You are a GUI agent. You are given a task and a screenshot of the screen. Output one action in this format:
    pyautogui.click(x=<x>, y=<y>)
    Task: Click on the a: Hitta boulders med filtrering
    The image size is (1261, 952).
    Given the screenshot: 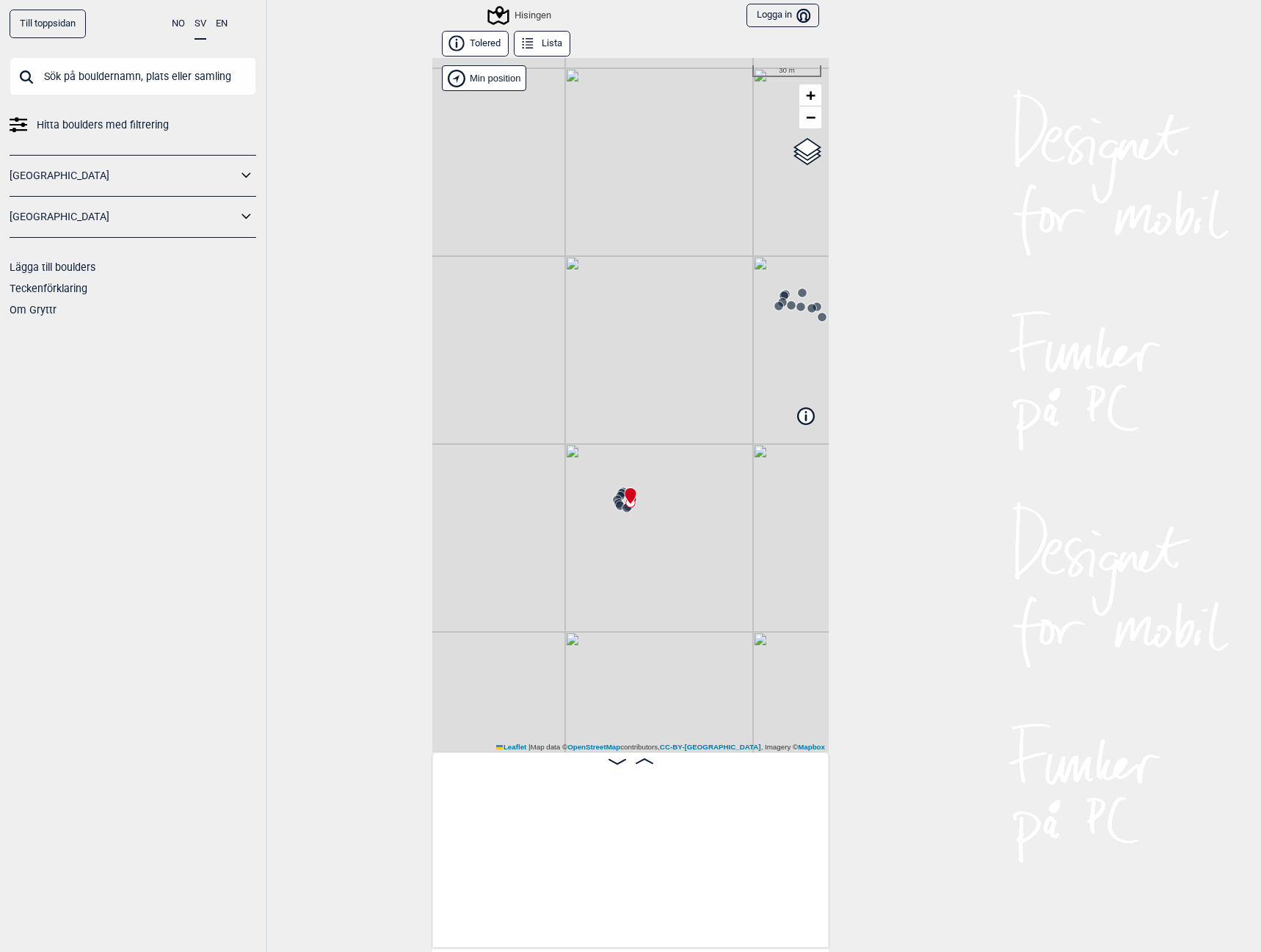 What is the action you would take?
    pyautogui.click(x=133, y=124)
    